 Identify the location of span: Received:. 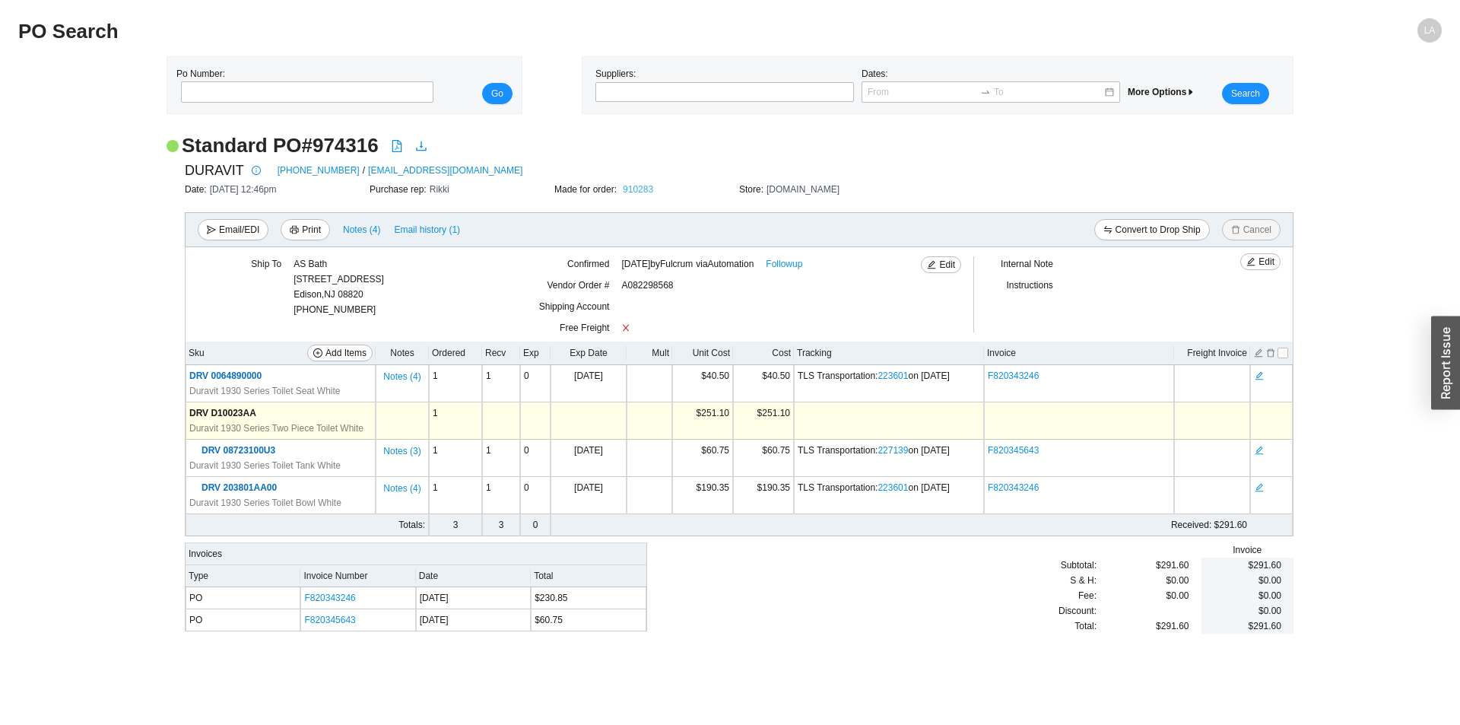
(1191, 525).